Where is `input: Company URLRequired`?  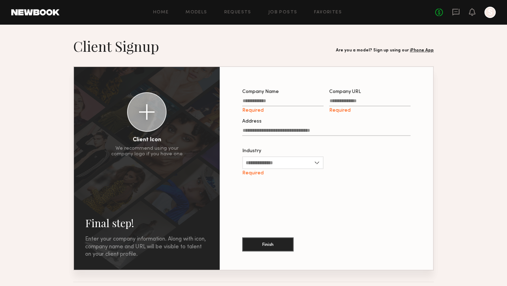
input: Company URLRequired is located at coordinates (370, 102).